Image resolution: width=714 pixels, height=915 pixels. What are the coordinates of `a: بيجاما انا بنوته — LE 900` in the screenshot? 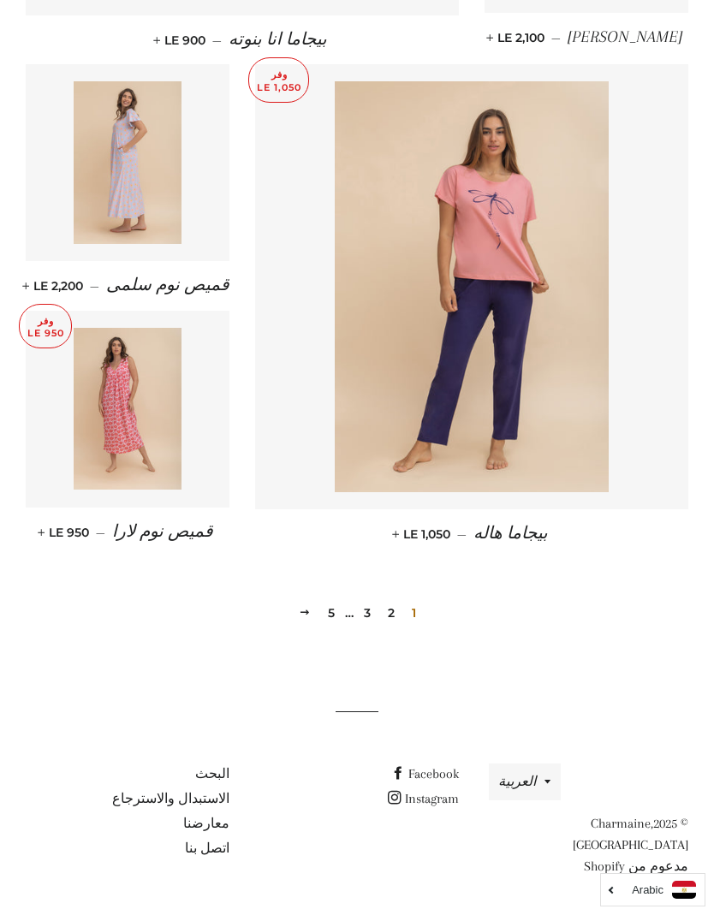 It's located at (242, 39).